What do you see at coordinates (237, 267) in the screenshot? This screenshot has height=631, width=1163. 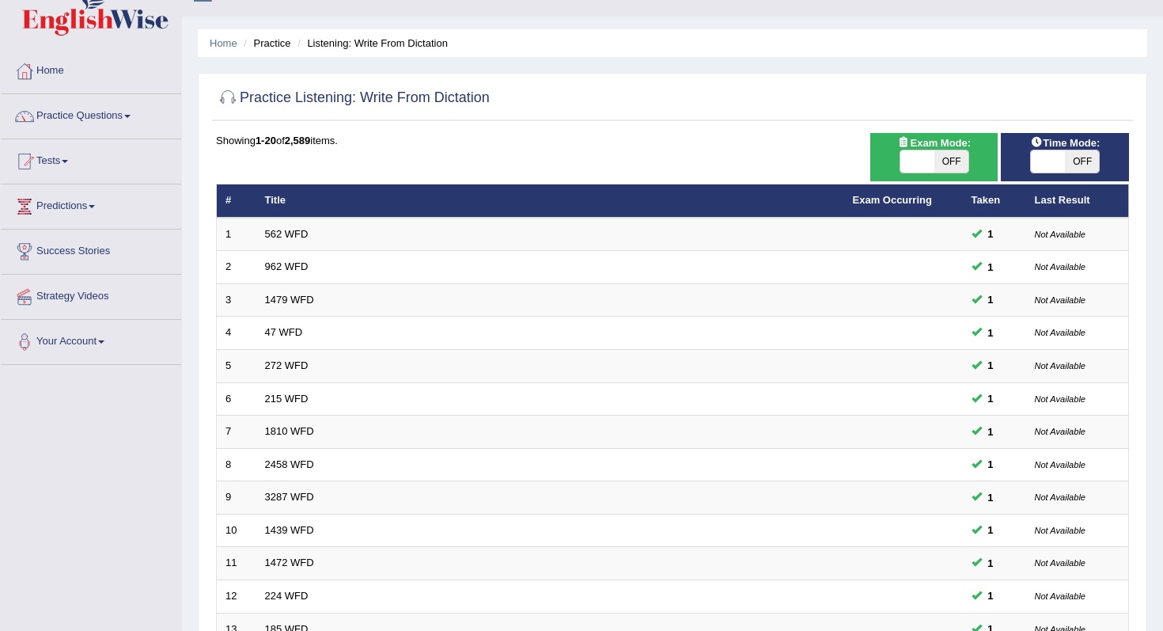 I see `td: 2` at bounding box center [237, 267].